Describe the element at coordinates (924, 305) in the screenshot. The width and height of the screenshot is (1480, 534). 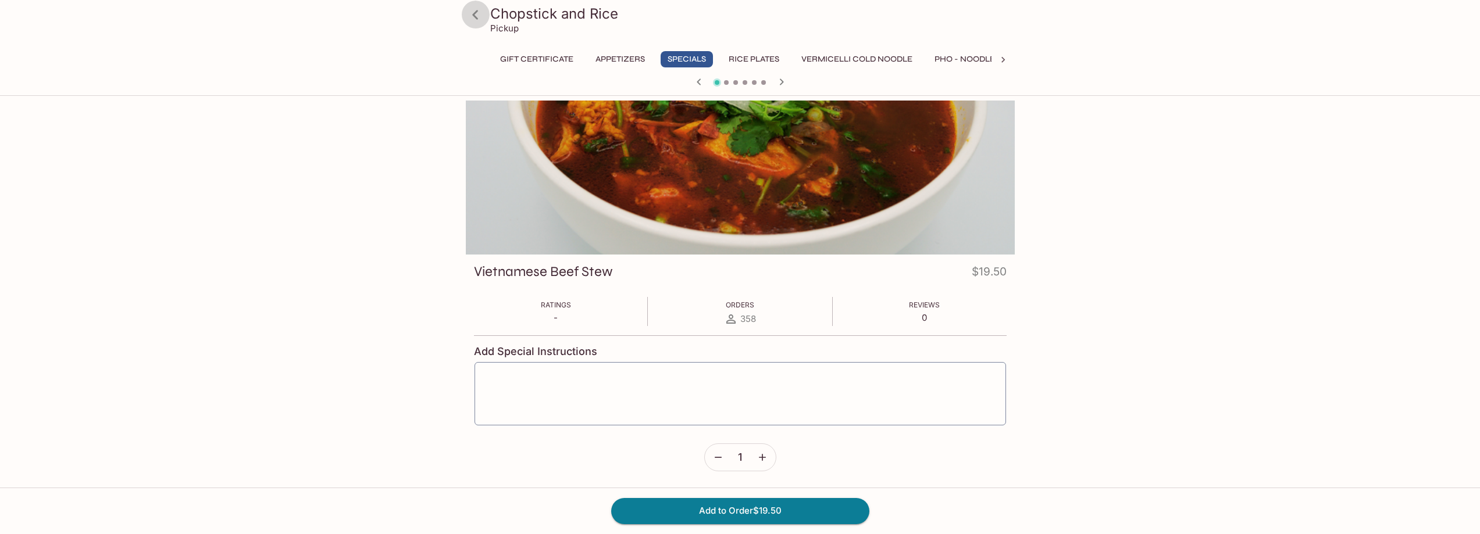
I see `span: Reviews` at that location.